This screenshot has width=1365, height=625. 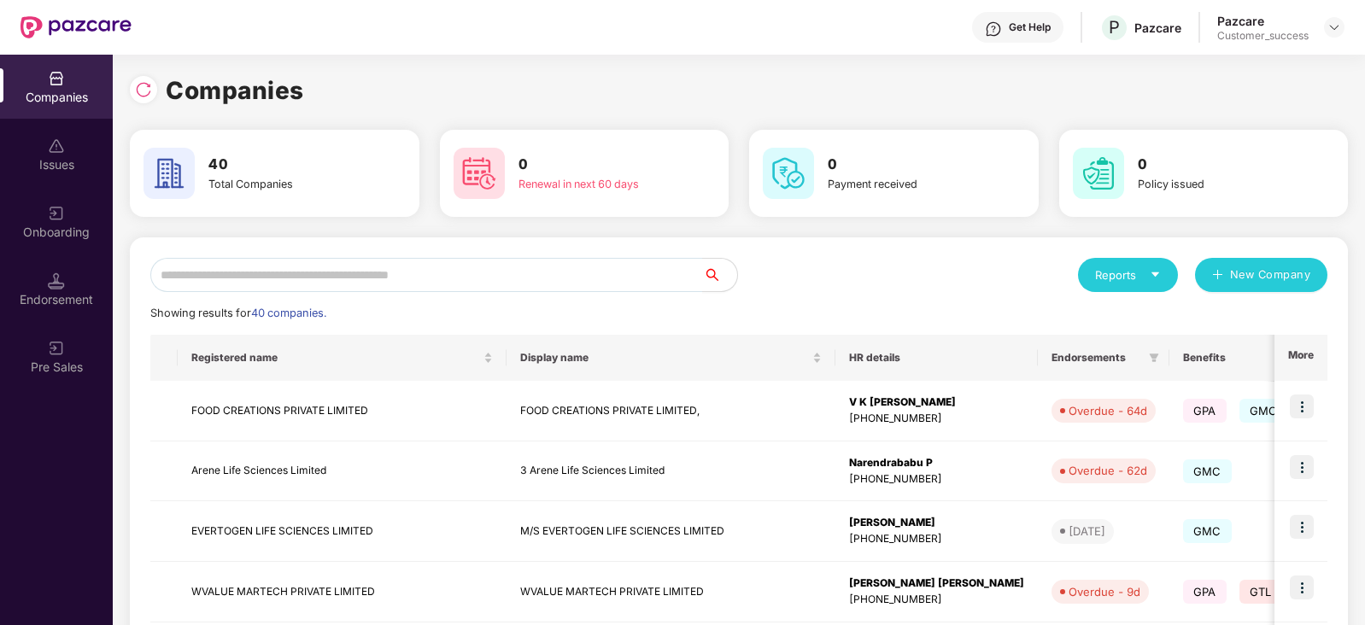 I want to click on button: search, so click(x=720, y=275).